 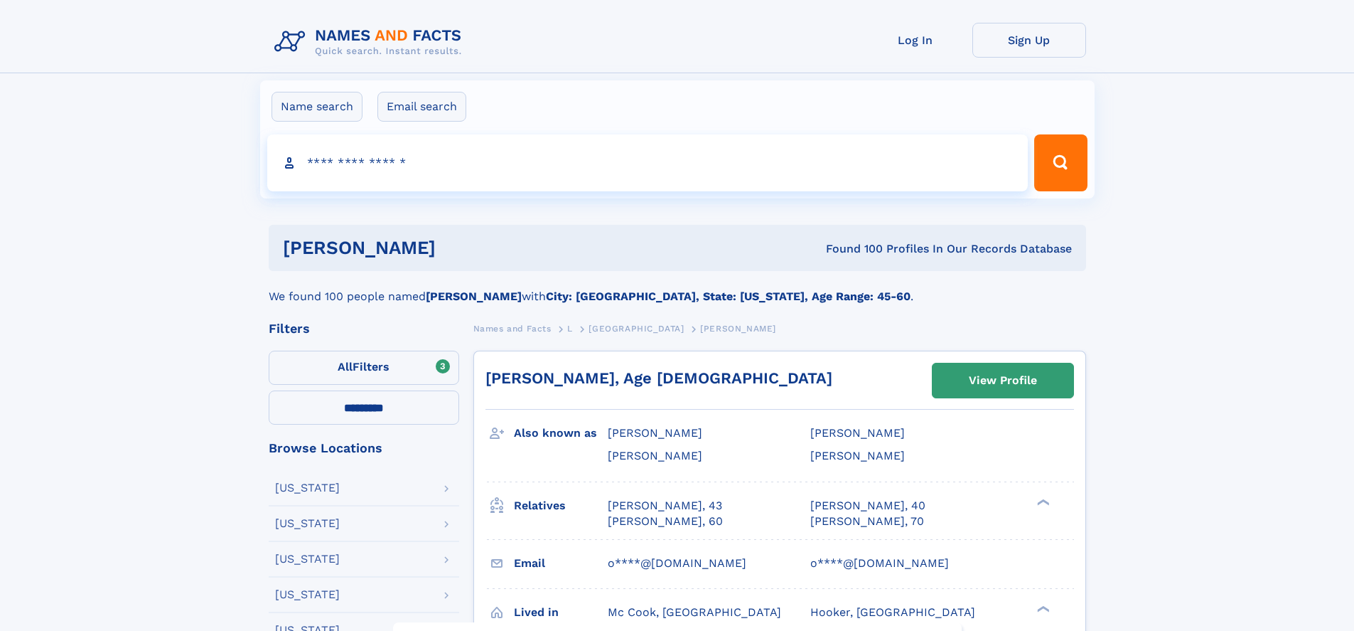 I want to click on a: Sign Up, so click(x=1029, y=40).